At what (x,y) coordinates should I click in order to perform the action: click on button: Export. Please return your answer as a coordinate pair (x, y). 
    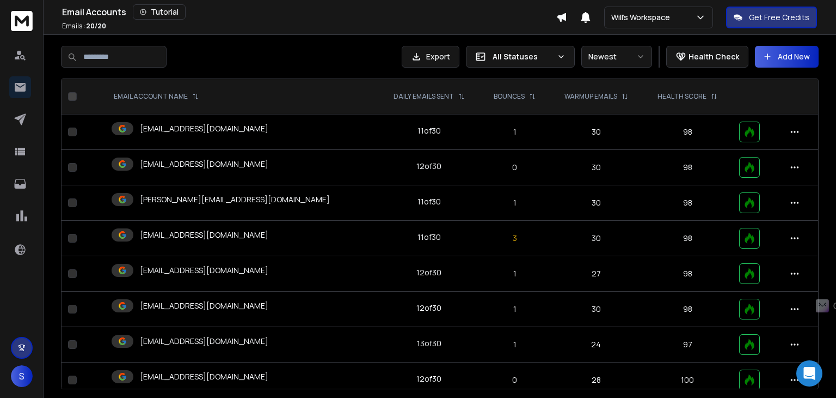
    Looking at the image, I should click on (431, 57).